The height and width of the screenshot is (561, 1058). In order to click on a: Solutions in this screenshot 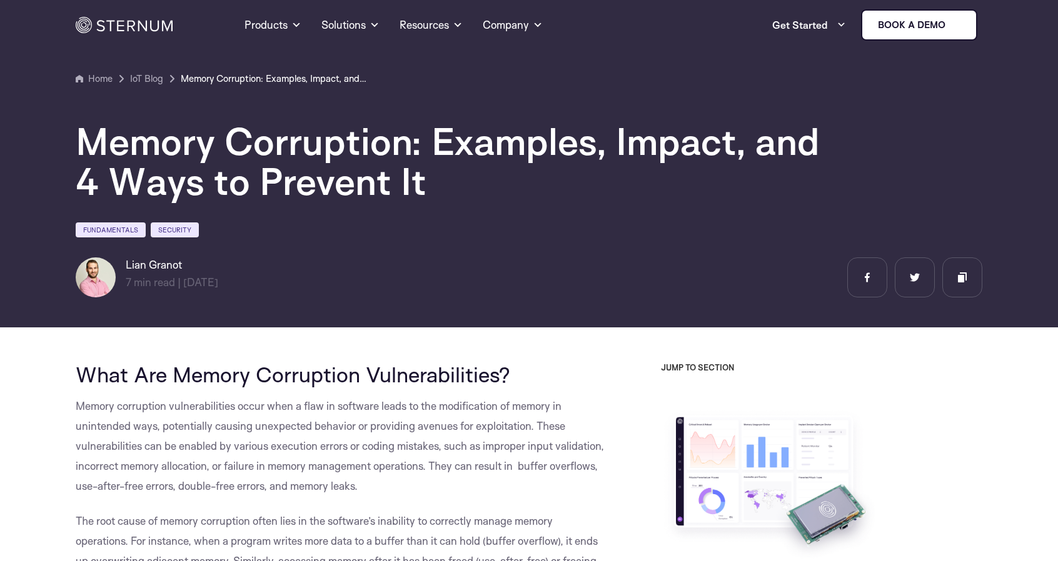, I will do `click(350, 25)`.